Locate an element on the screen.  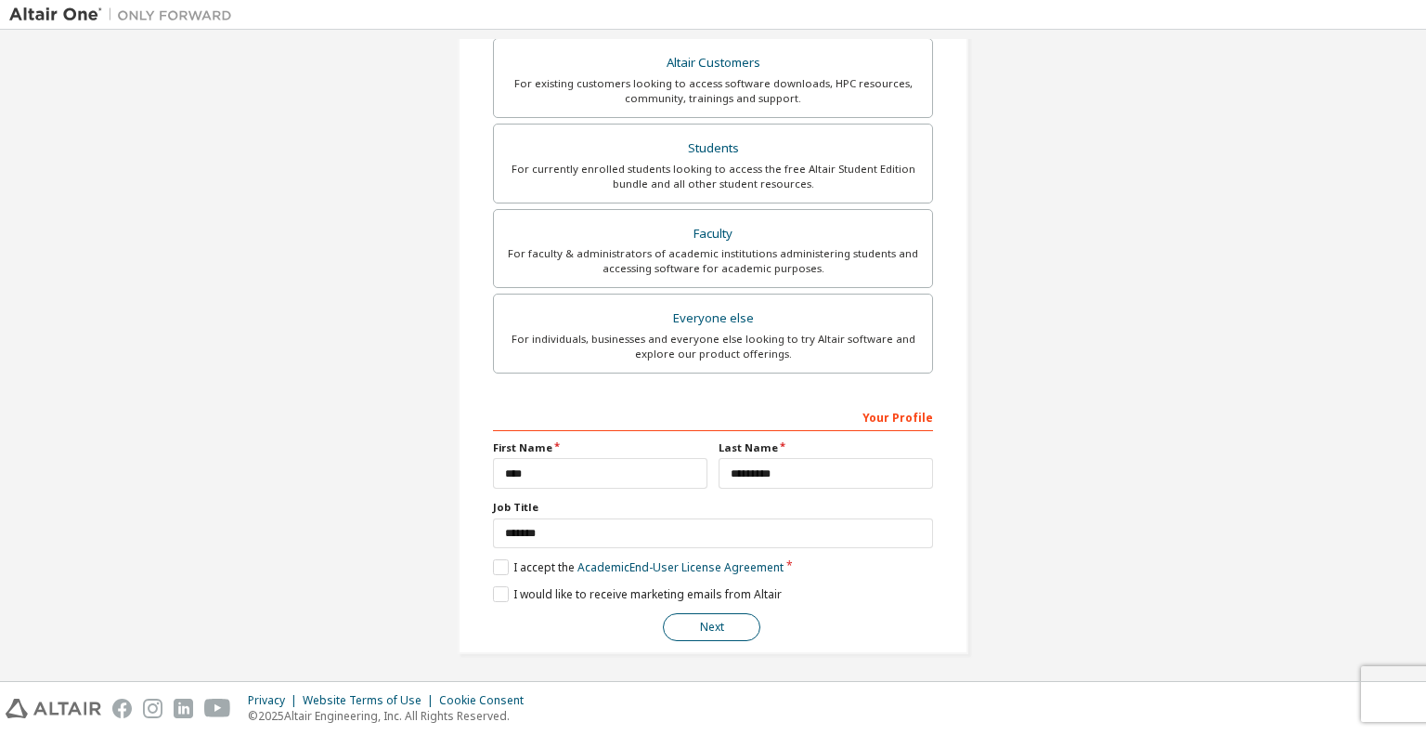
label: Last Name is located at coordinates (826, 448).